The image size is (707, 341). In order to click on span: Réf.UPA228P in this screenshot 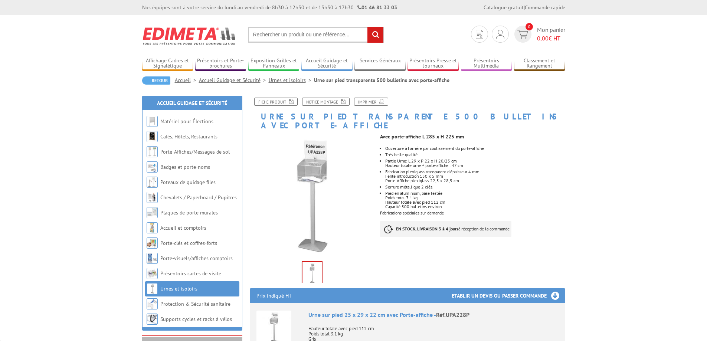, I will do `click(453, 315)`.